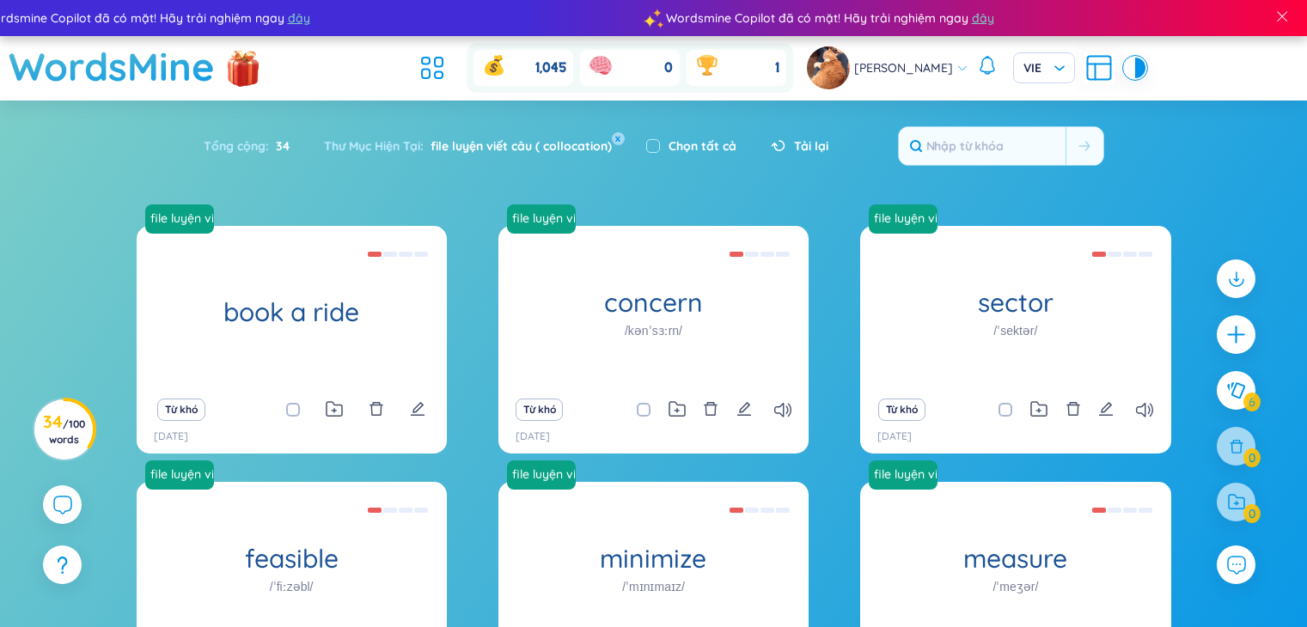  What do you see at coordinates (243, 67) in the screenshot?
I see `img: flashSalesIcon.a7f4f837.png` at bounding box center [243, 67].